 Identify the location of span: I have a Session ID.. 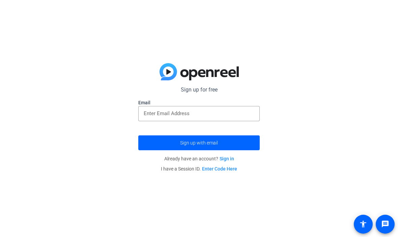
(199, 169).